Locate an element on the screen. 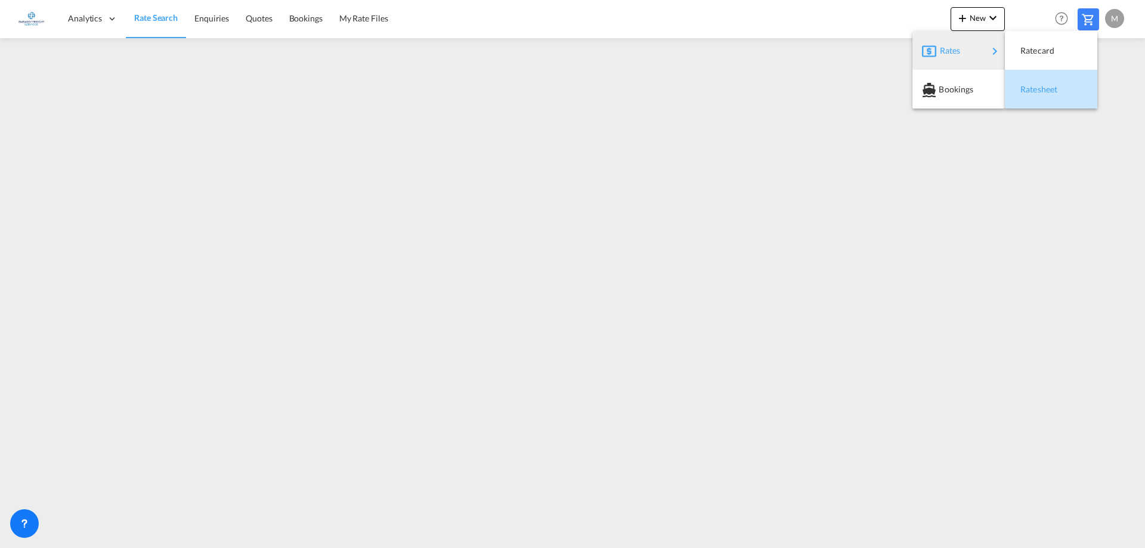 The height and width of the screenshot is (548, 1145). span: Ratecard is located at coordinates (1027, 51).